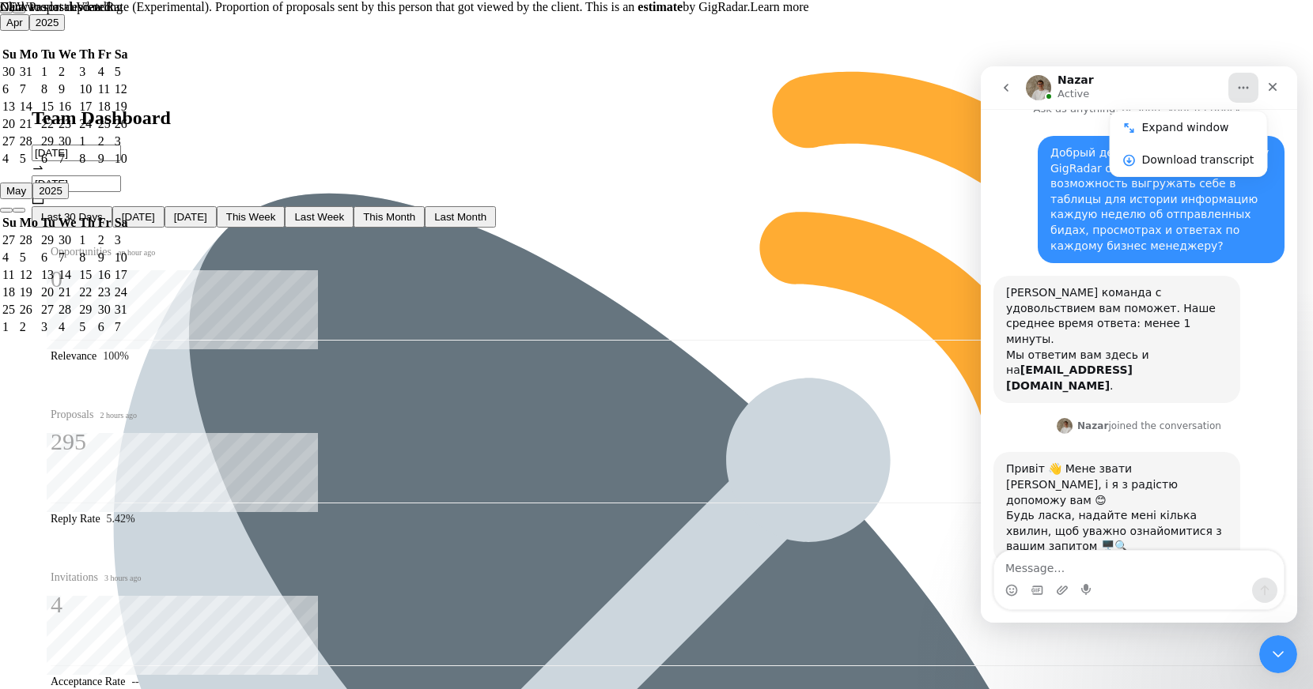  Describe the element at coordinates (9, 142) in the screenshot. I see `td: 2025-04-27` at that location.